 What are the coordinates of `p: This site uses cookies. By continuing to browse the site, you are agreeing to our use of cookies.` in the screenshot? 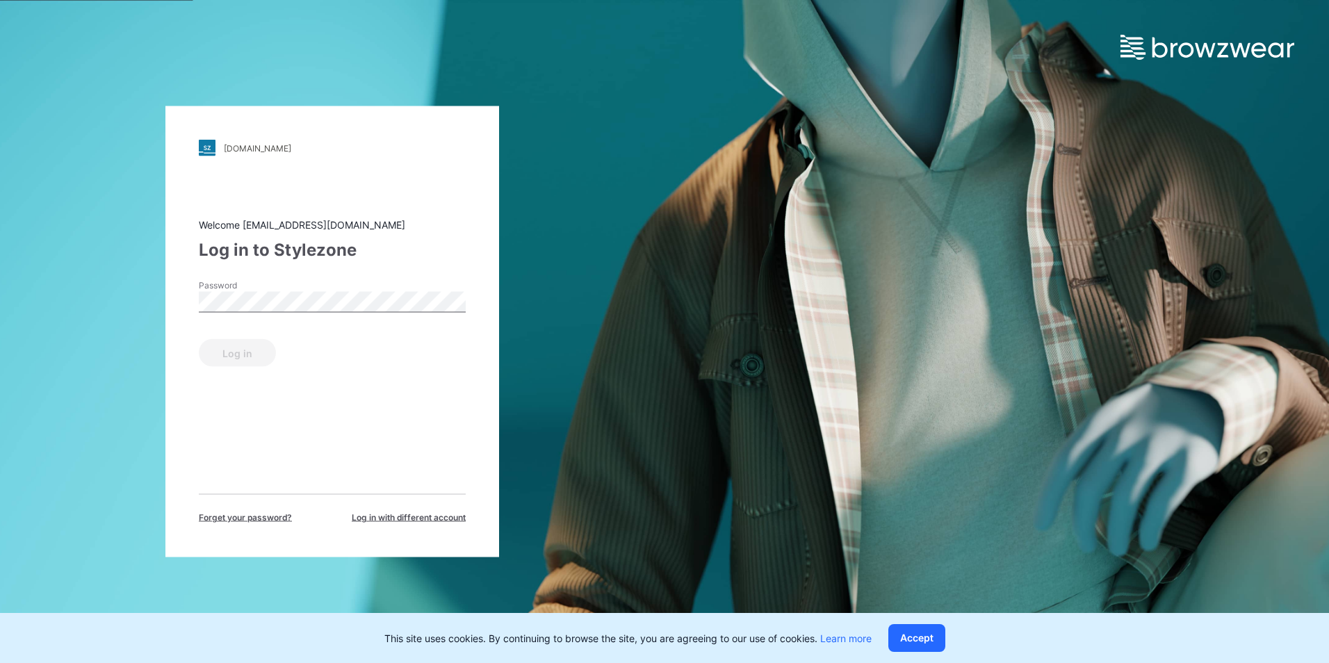 It's located at (628, 638).